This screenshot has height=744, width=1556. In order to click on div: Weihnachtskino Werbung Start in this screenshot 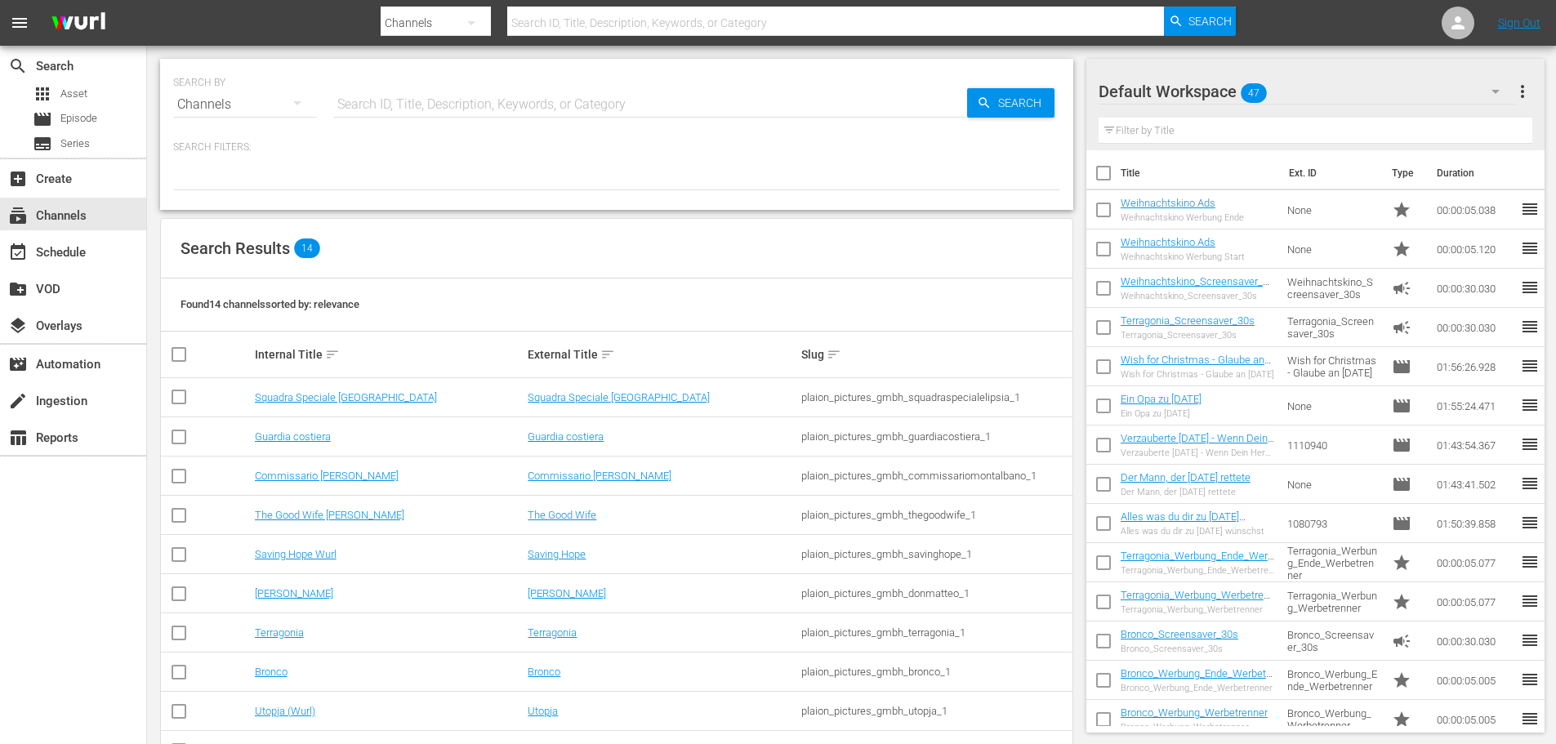, I will do `click(1183, 256)`.